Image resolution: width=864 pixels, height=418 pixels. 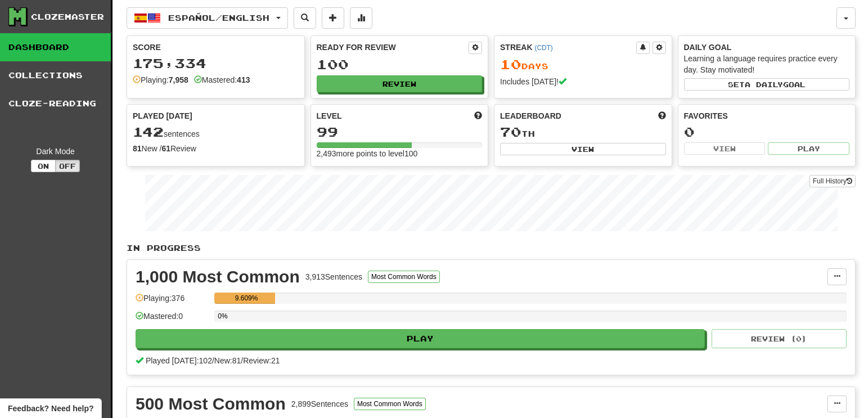 I want to click on div: Mastered: 0, so click(x=172, y=320).